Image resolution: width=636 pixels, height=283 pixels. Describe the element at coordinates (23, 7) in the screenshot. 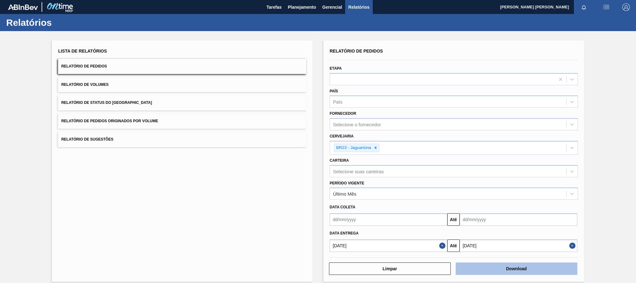

I see `img: TNhmsLtSVTkK8tSr43FrP2fwEKptu5GPRR3wAAAABJRU5ErkJggg==` at that location.